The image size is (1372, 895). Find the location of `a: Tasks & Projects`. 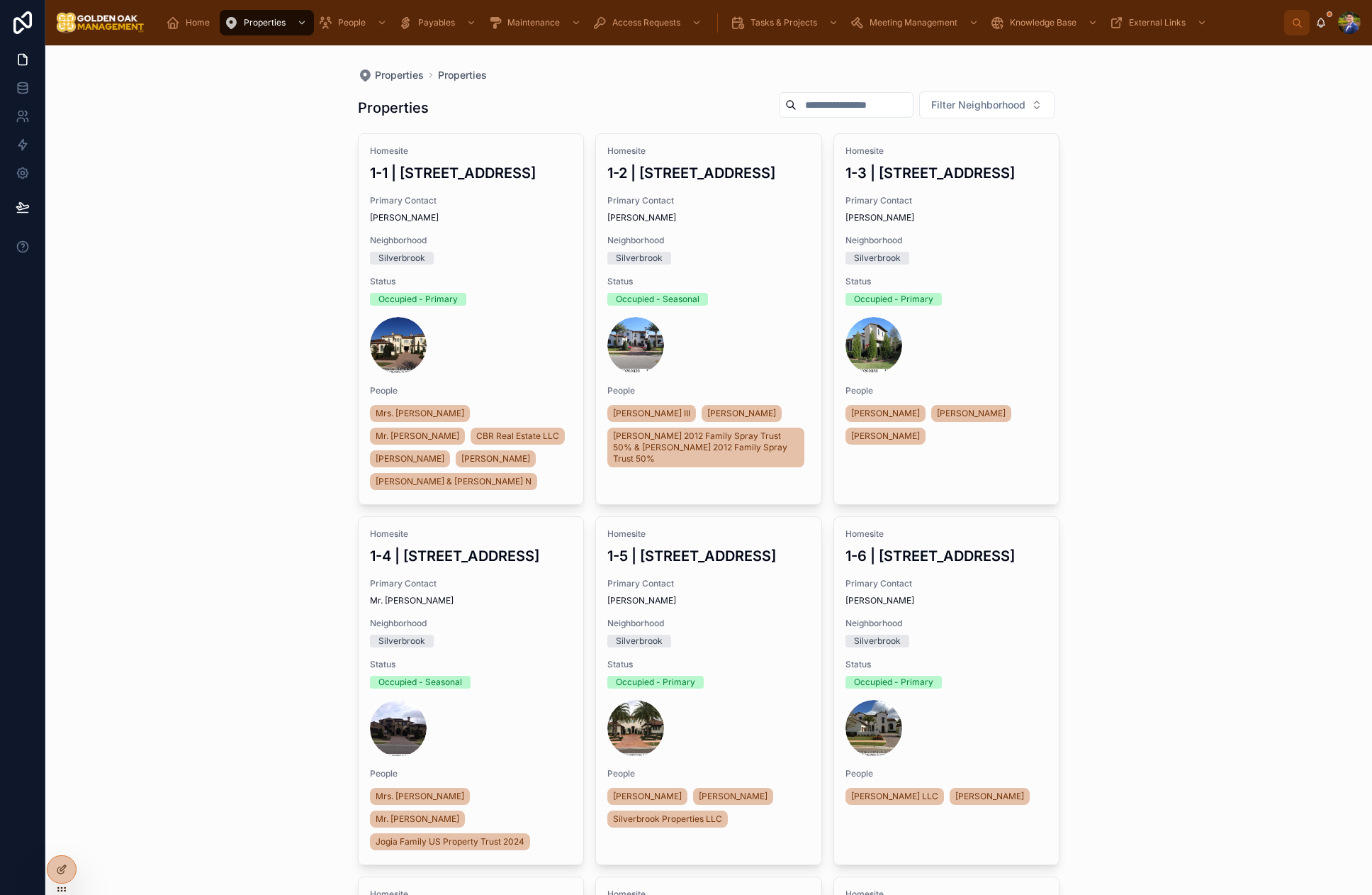

a: Tasks & Projects is located at coordinates (786, 23).